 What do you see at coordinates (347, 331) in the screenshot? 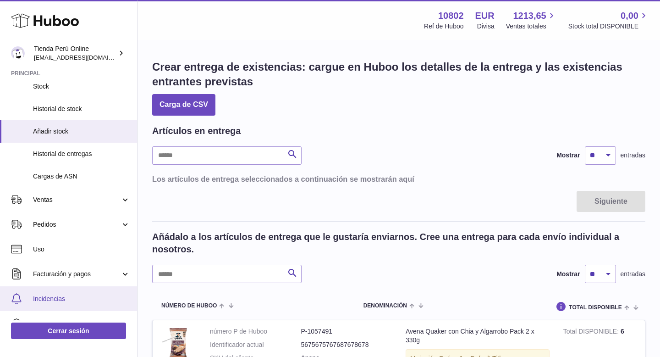
I see `dd: P-1057491` at bounding box center [347, 331].